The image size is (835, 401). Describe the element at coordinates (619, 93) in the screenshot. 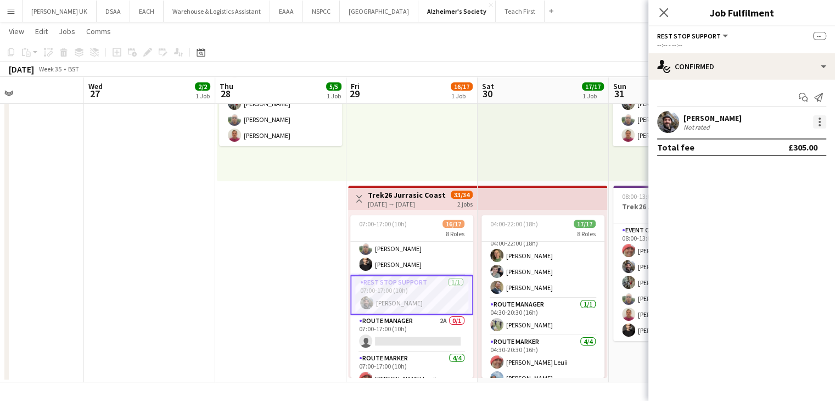

I see `span: 31` at that location.